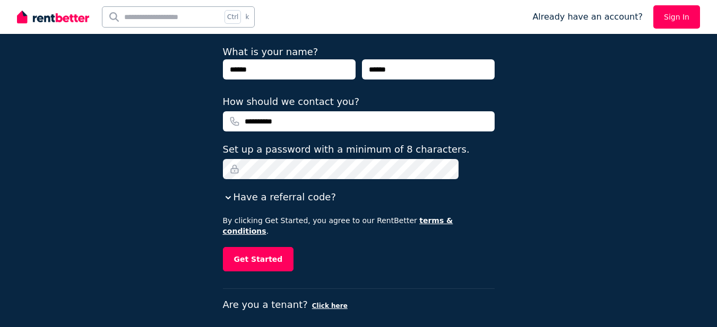 The width and height of the screenshot is (717, 327). Describe the element at coordinates (677, 17) in the screenshot. I see `a: Sign In` at that location.